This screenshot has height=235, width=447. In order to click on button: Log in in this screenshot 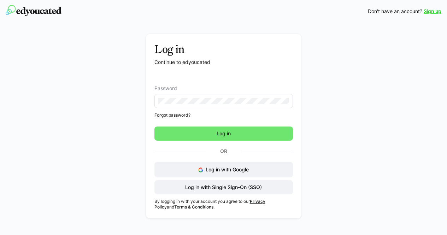, I will do `click(224, 134)`.